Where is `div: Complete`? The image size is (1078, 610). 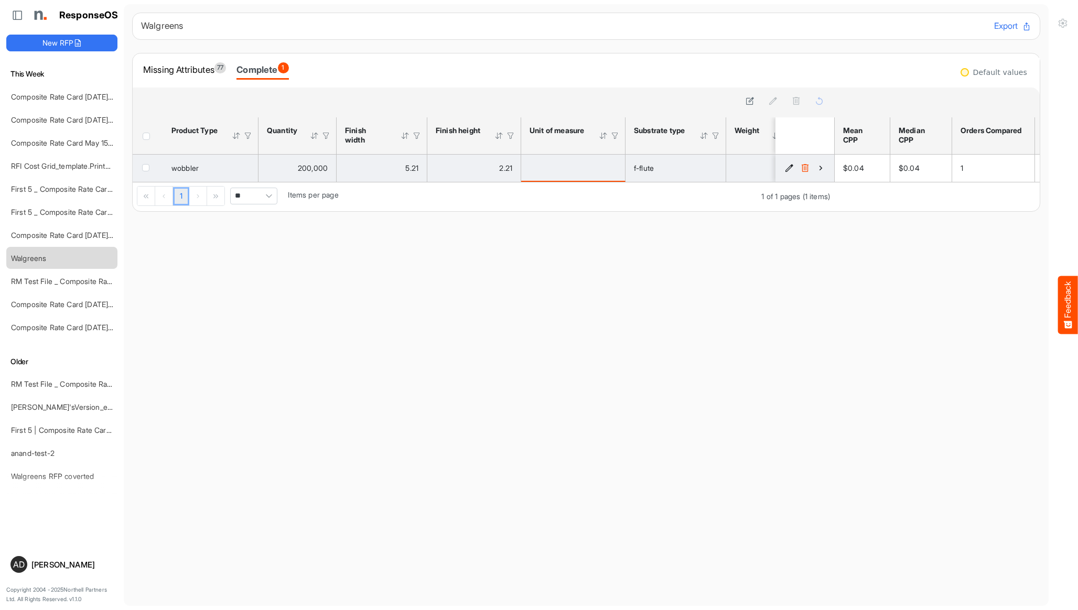 div: Complete is located at coordinates (262, 70).